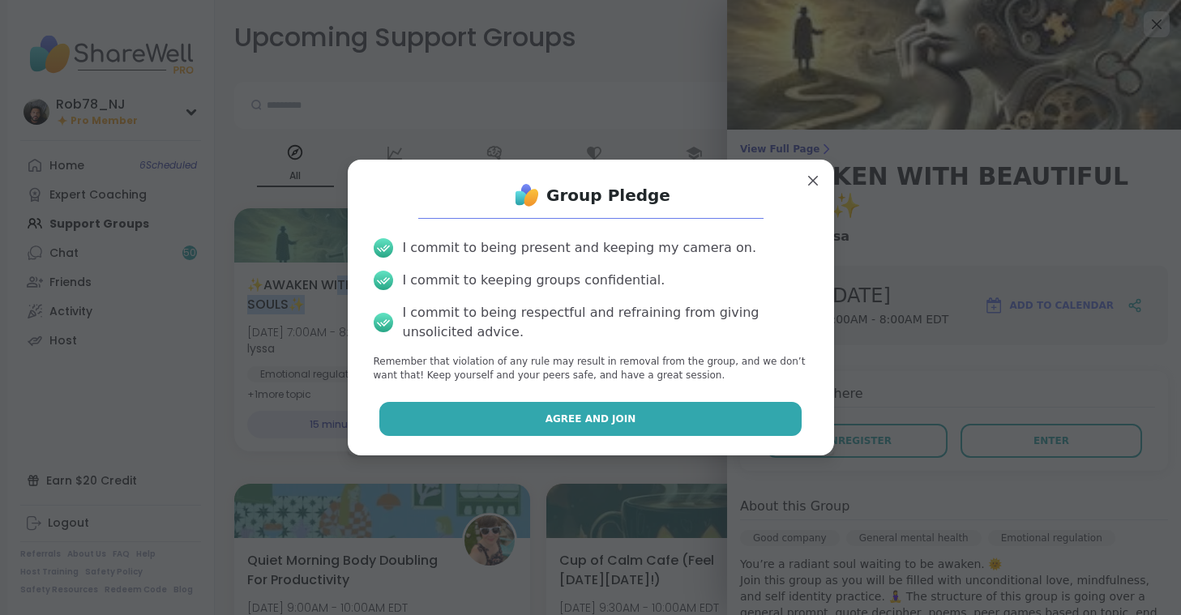  What do you see at coordinates (608, 195) in the screenshot?
I see `h1: Group Pledge` at bounding box center [608, 195].